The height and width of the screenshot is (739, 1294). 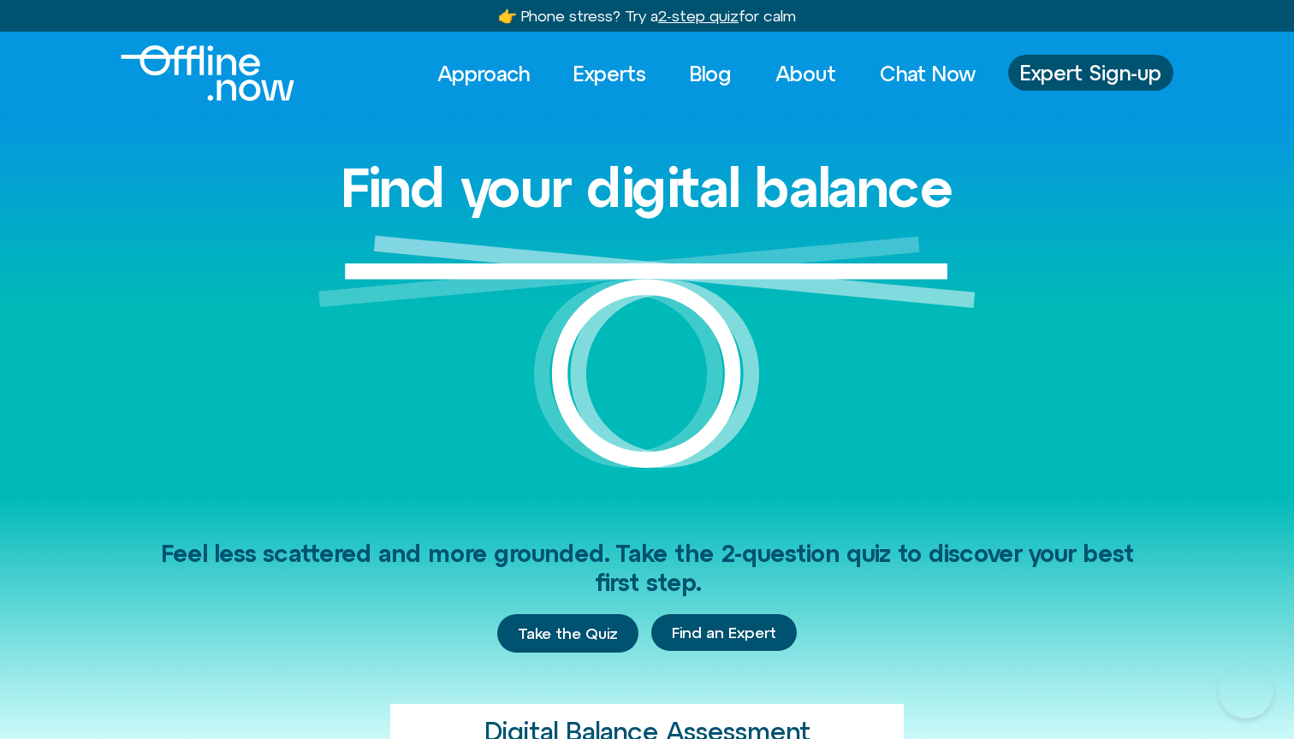 What do you see at coordinates (928, 74) in the screenshot?
I see `a: Chat Now` at bounding box center [928, 74].